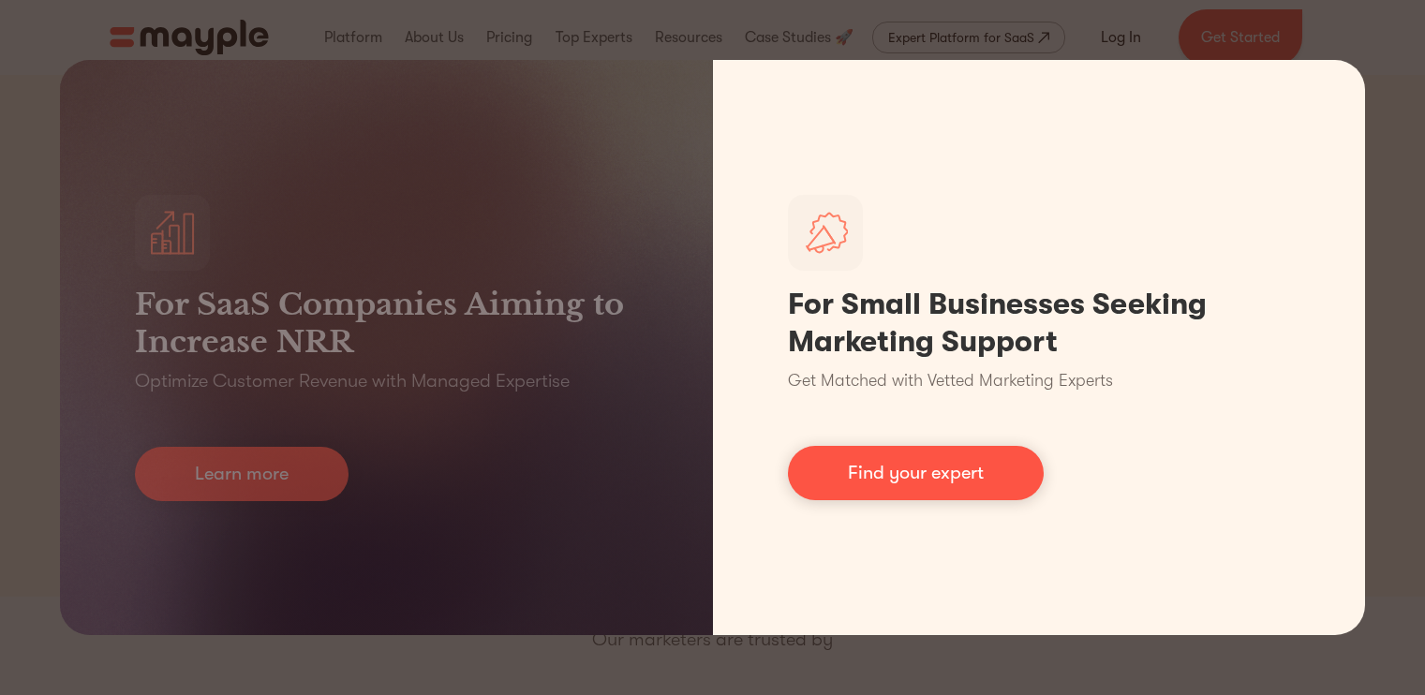  I want to click on a: Find your expert, so click(916, 473).